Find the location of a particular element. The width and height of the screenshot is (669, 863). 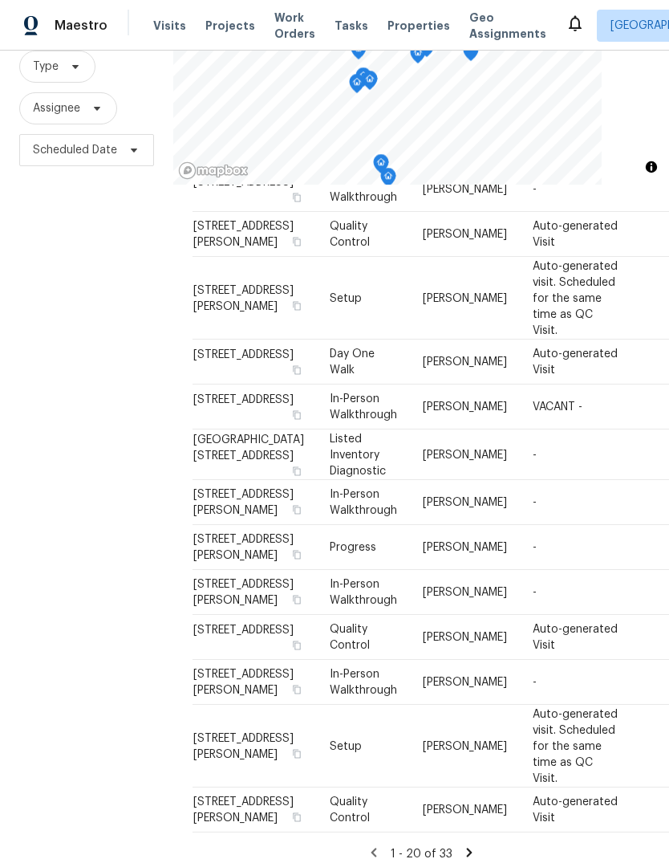

span: Properties is located at coordinates (419, 26).